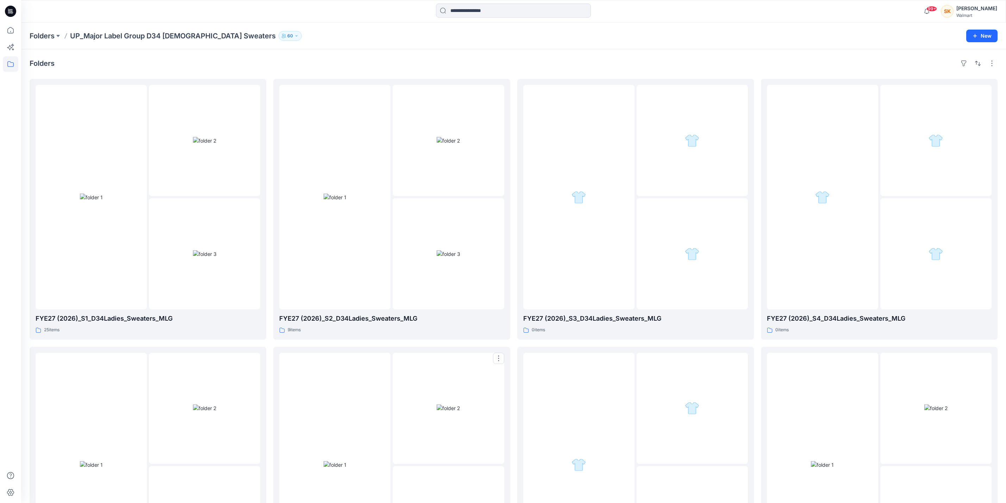  Describe the element at coordinates (148, 319) in the screenshot. I see `p: FYE27 (2026)_S1_D34Ladies_Sweaters_MLG` at that location.